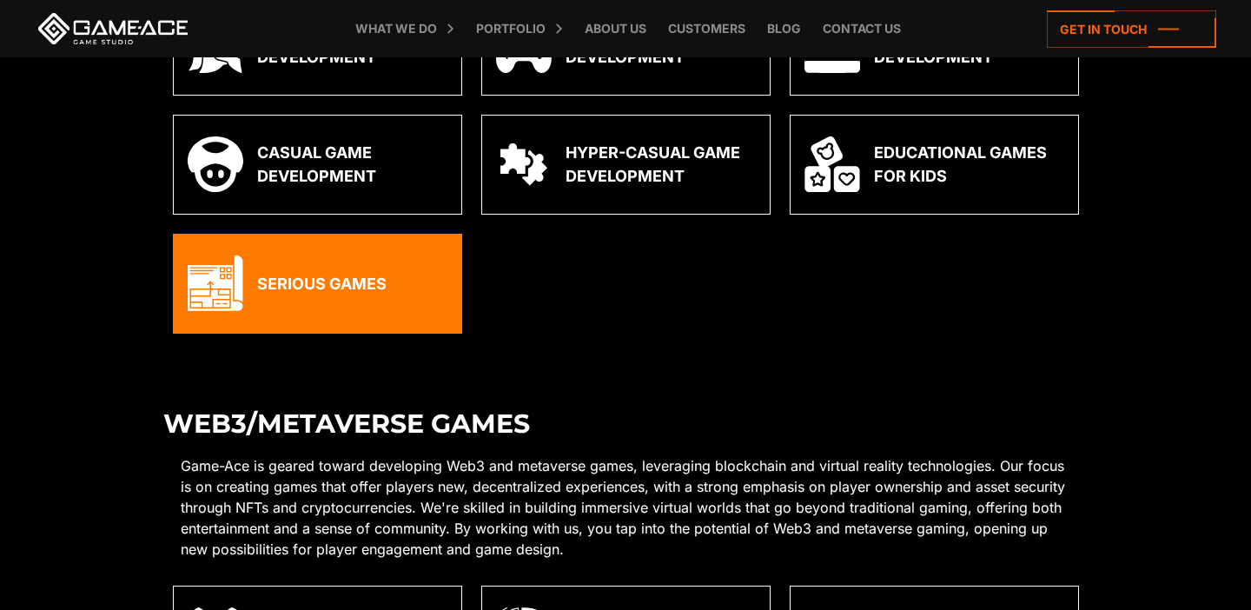 This screenshot has width=1251, height=610. I want to click on h2: Web3/Metaverse Games, so click(625, 423).